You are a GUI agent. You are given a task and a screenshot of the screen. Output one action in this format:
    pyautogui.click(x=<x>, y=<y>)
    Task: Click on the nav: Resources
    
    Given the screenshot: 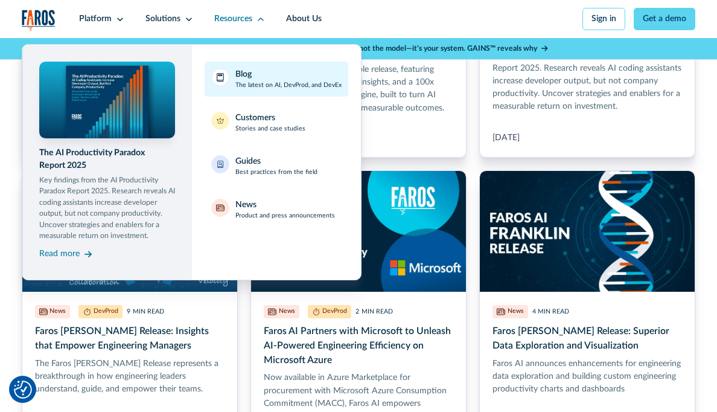 What is the action you would take?
    pyautogui.click(x=359, y=159)
    